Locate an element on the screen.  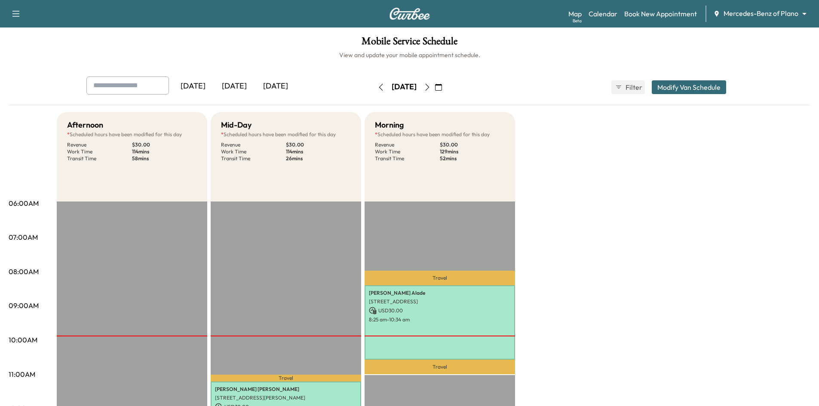
p: 26 mins is located at coordinates (318, 159).